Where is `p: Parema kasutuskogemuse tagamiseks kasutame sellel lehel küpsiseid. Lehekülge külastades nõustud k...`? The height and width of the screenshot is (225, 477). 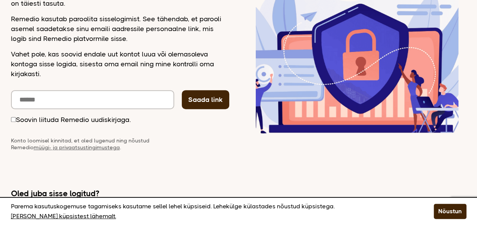
p: Parema kasutuskogemuse tagamiseks kasutame sellel lehel küpsiseid. Lehekülge külastades nõustud k... is located at coordinates (213, 212).